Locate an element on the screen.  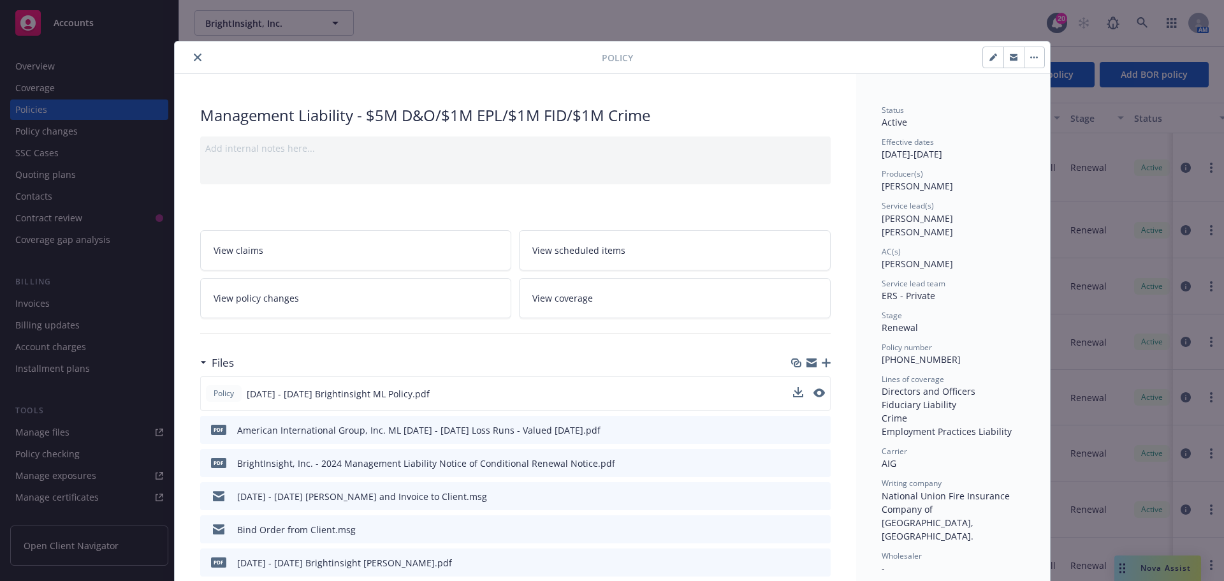
span: AC(s) is located at coordinates (891, 251).